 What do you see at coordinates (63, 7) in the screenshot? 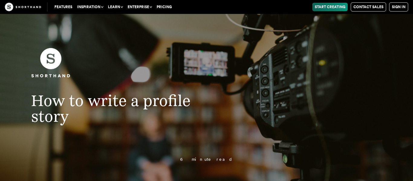
I see `a: Features` at bounding box center [63, 7].